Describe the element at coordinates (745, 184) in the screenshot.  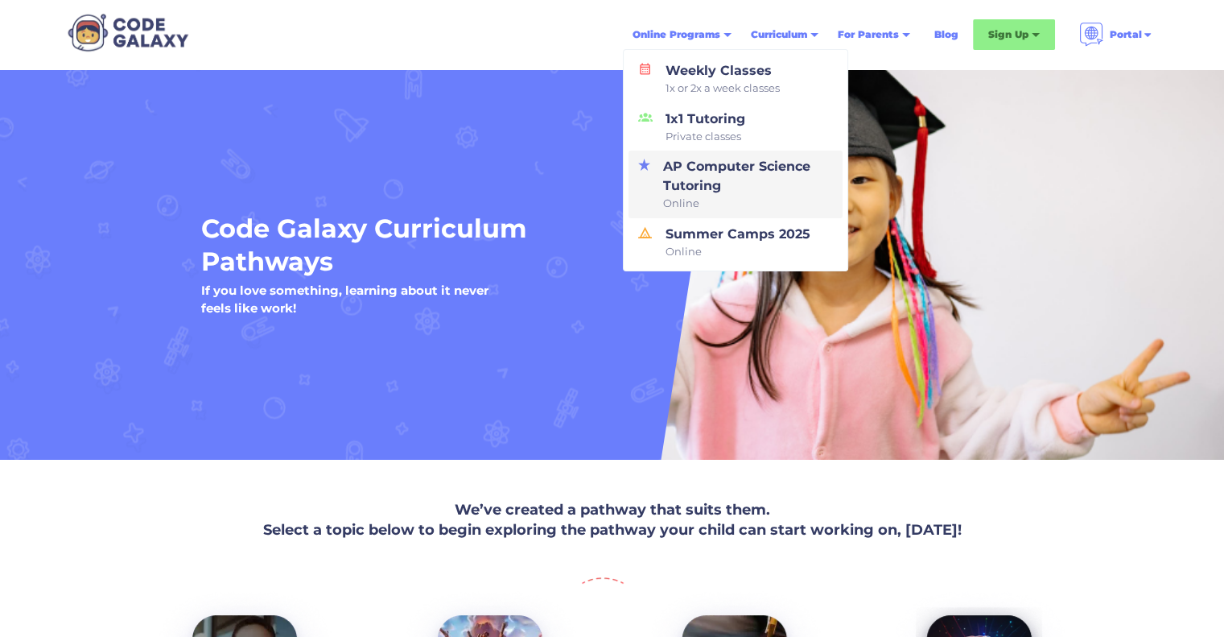
I see `div: AP Computer Science Tutoring` at that location.